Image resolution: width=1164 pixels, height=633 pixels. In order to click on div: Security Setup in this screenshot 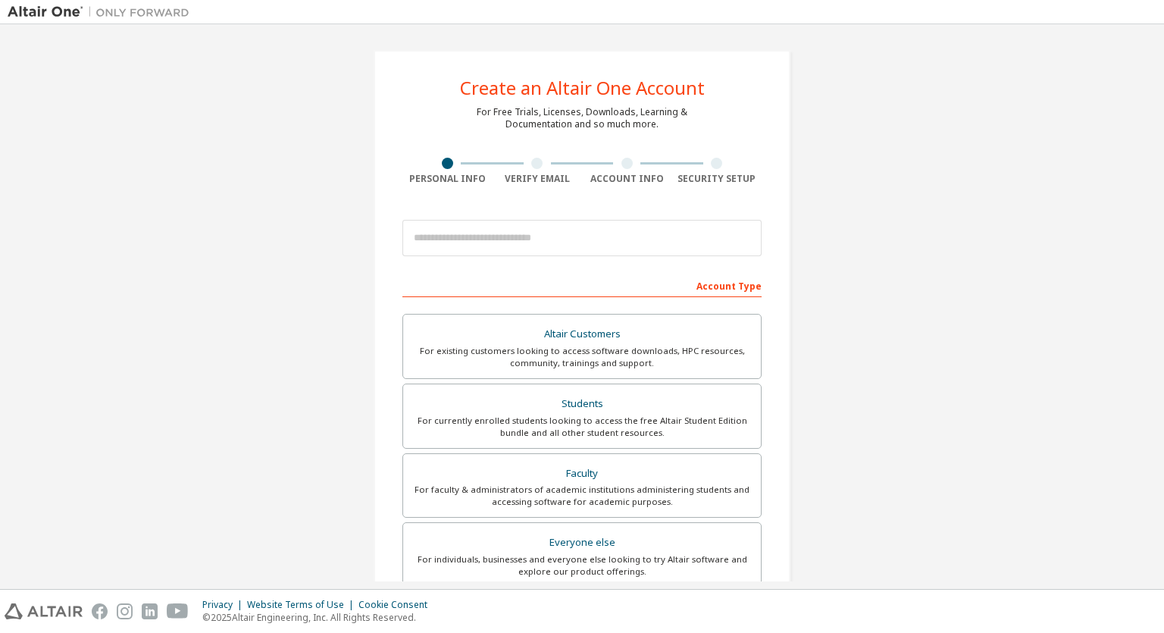, I will do `click(717, 179)`.